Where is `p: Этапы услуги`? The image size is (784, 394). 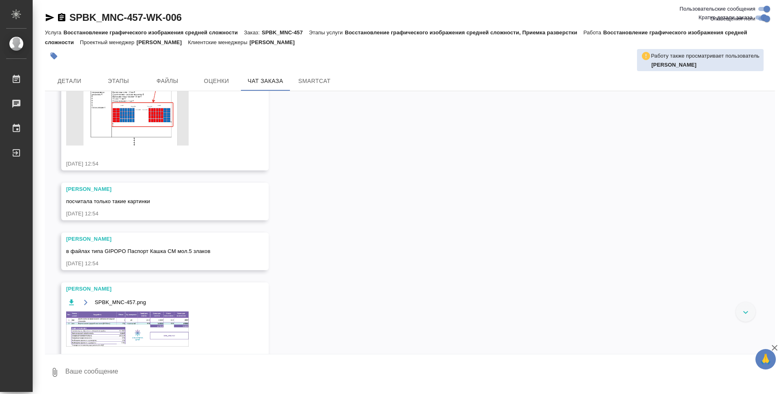 p: Этапы услуги is located at coordinates (327, 32).